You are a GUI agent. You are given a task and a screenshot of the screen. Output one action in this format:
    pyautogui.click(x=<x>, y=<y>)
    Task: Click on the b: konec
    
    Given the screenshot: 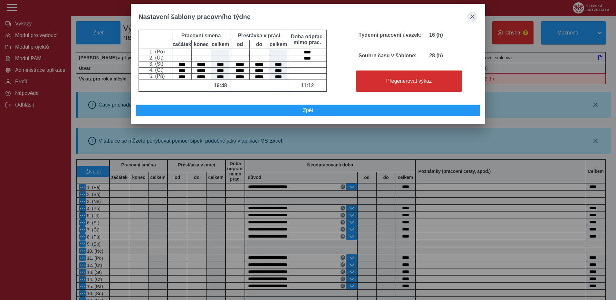 What is the action you would take?
    pyautogui.click(x=201, y=44)
    